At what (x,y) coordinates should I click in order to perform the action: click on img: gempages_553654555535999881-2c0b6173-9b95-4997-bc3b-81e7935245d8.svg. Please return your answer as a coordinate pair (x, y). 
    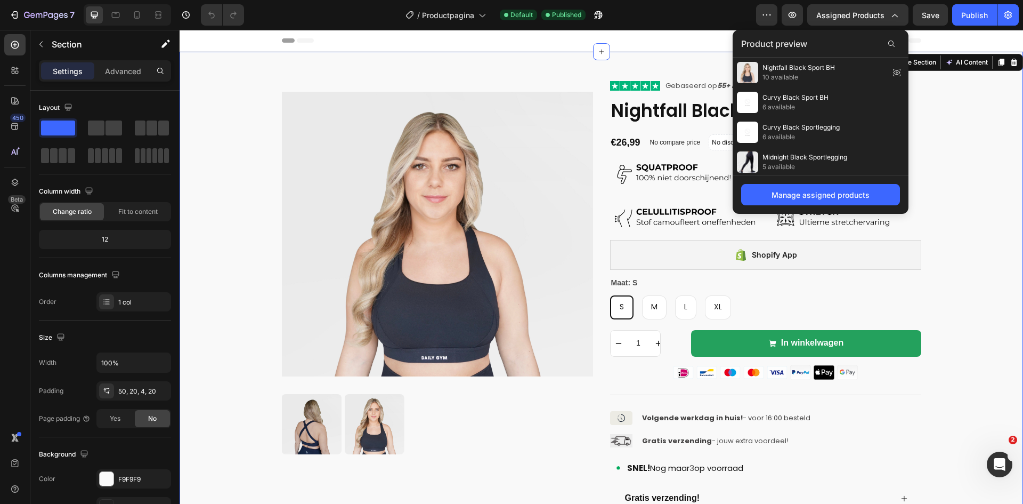
    Looking at the image, I should click on (442, 388).